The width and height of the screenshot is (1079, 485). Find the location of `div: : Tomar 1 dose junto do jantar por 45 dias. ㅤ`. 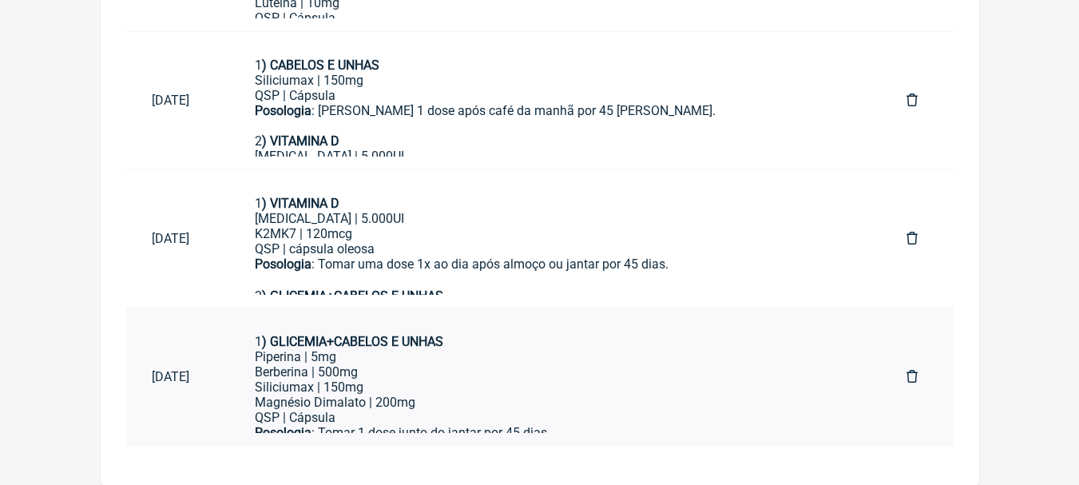

div: : Tomar 1 dose junto do jantar por 45 dias. ㅤ is located at coordinates (555, 433).